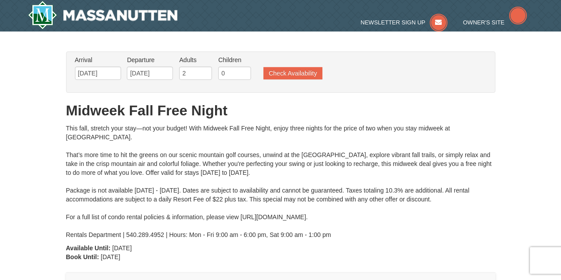 This screenshot has height=280, width=561. I want to click on strong: Available Until:, so click(88, 248).